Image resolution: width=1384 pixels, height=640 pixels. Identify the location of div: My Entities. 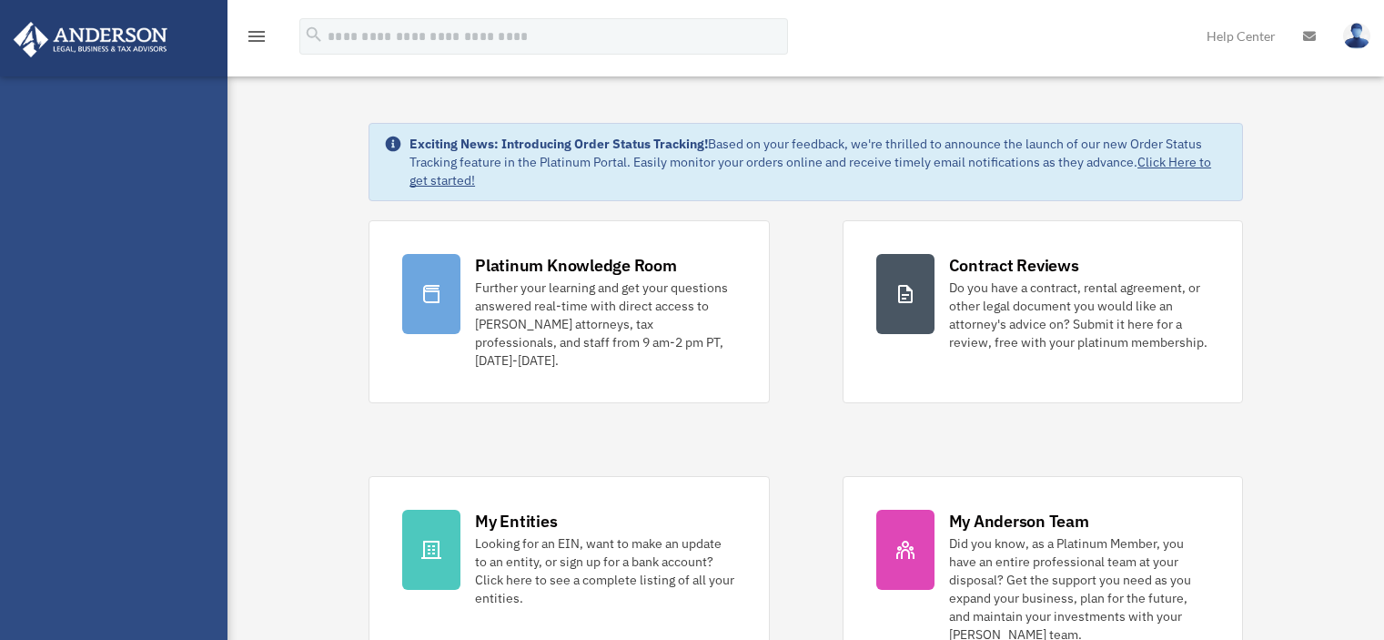
(516, 521).